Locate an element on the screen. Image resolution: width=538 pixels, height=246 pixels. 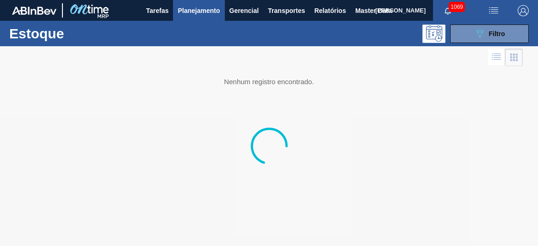
h1: Estoque is located at coordinates (72, 33).